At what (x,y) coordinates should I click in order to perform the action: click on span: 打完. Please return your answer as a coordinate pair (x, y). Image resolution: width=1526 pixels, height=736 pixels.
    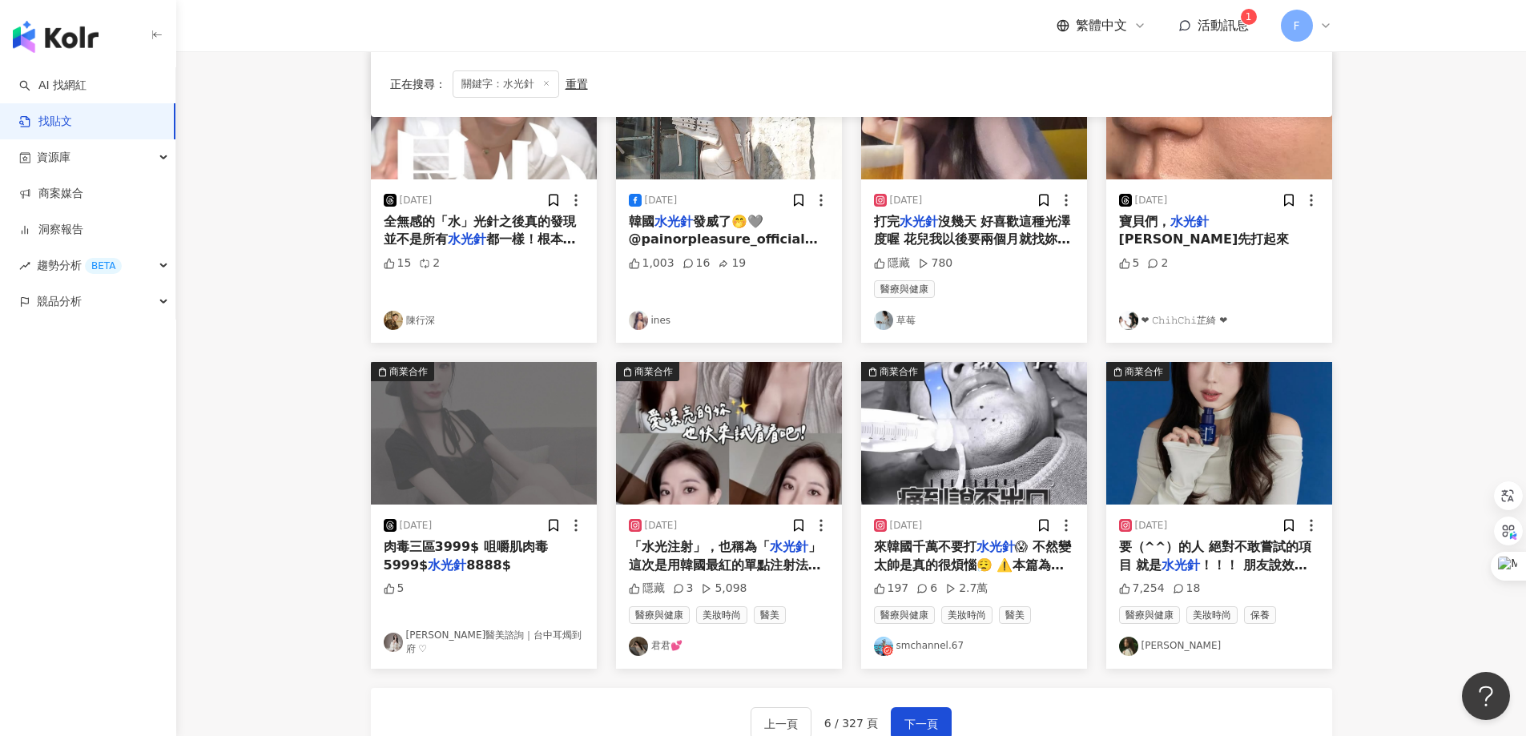
    Looking at the image, I should click on (887, 221).